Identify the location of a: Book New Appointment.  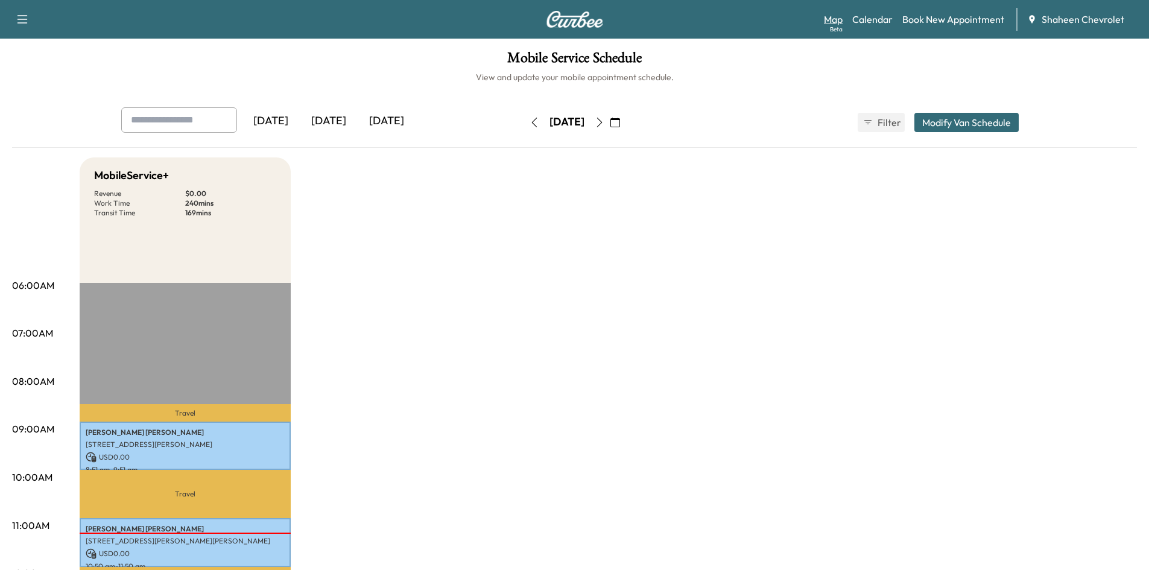
(953, 19).